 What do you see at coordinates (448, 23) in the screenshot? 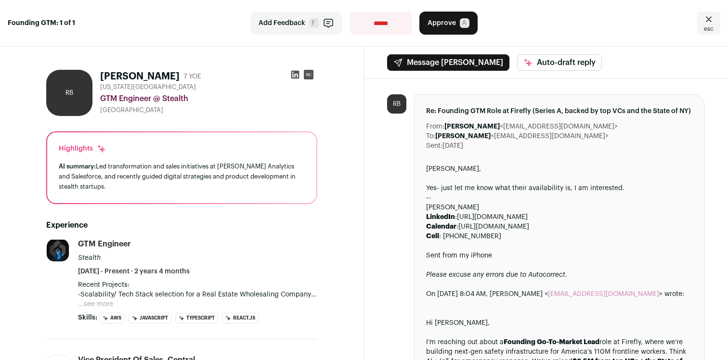
I see `button: Approve A` at bounding box center [448, 23].